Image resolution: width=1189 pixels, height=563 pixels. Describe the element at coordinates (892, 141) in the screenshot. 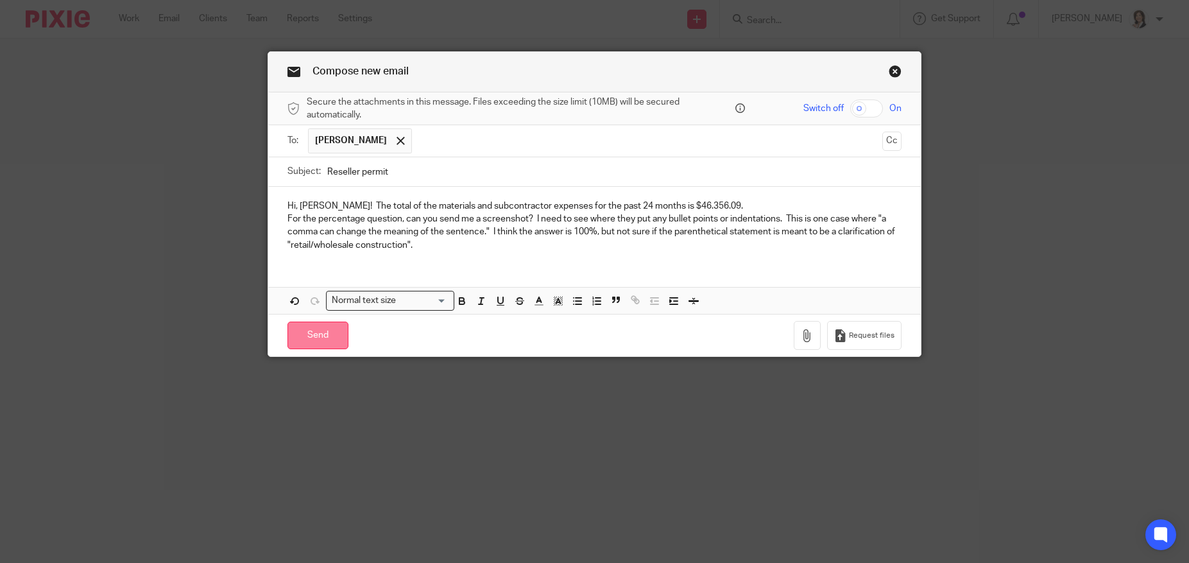

I see `button: Cc` at that location.